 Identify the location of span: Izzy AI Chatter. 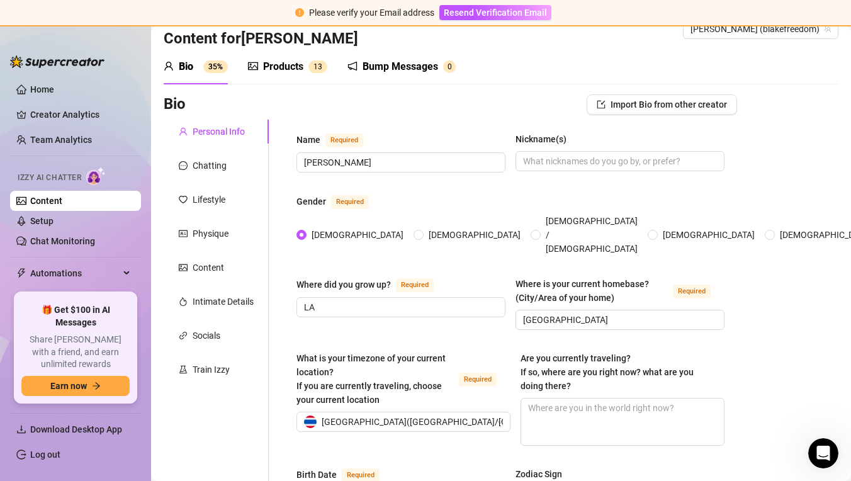
(49, 178).